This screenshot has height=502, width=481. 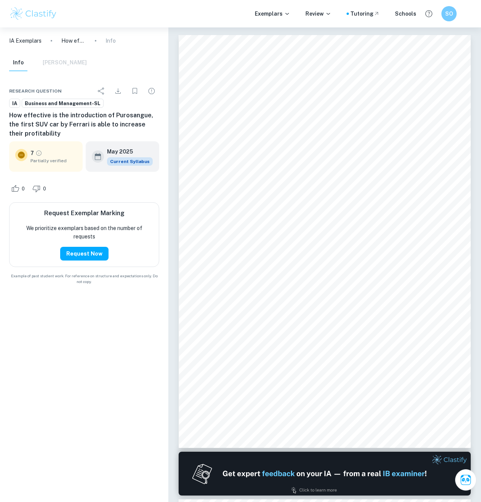 What do you see at coordinates (324, 154) in the screenshot?
I see `span: Creativity` at bounding box center [324, 154].